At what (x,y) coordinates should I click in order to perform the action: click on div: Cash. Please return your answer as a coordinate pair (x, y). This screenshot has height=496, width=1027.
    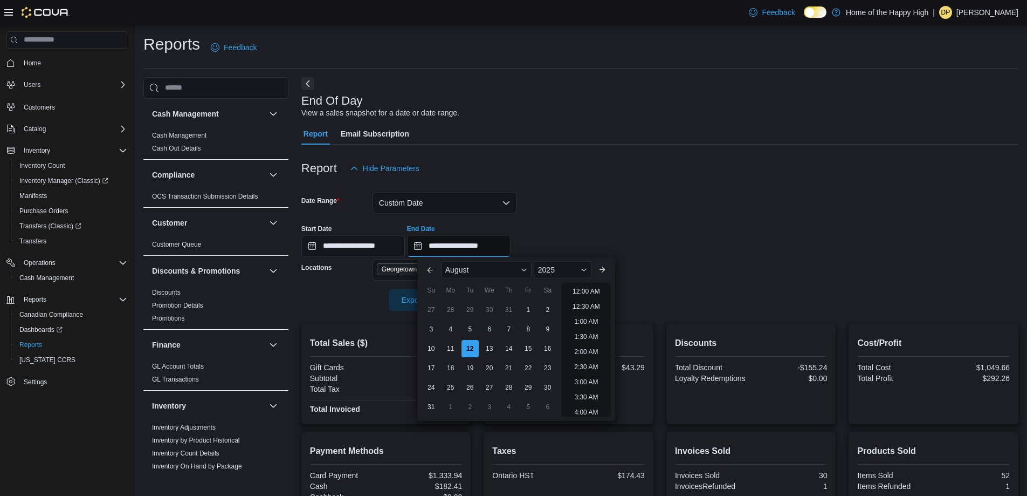
    Looking at the image, I should click on (347, 486).